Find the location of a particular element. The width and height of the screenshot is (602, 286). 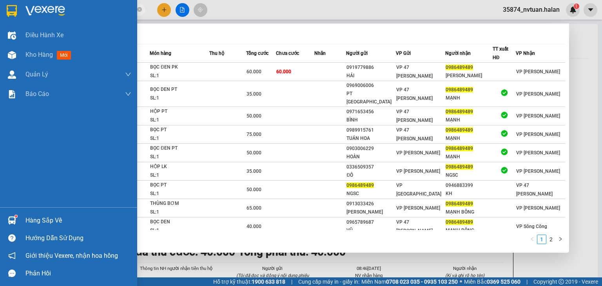

div: BÌNH is located at coordinates (371, 120).